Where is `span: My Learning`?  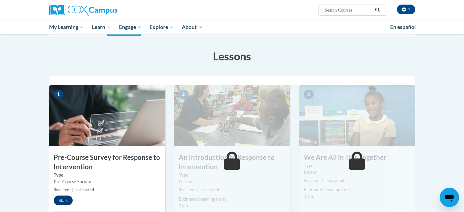 span: My Learning is located at coordinates (66, 27).